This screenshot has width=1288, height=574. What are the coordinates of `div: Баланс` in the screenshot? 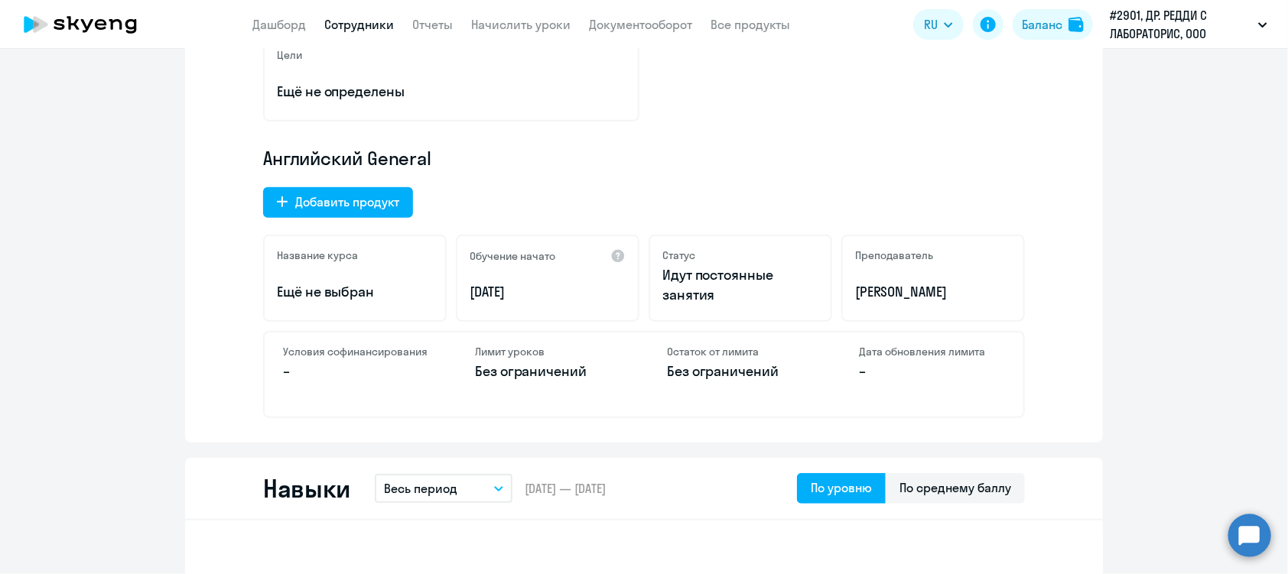 It's located at (1042, 24).